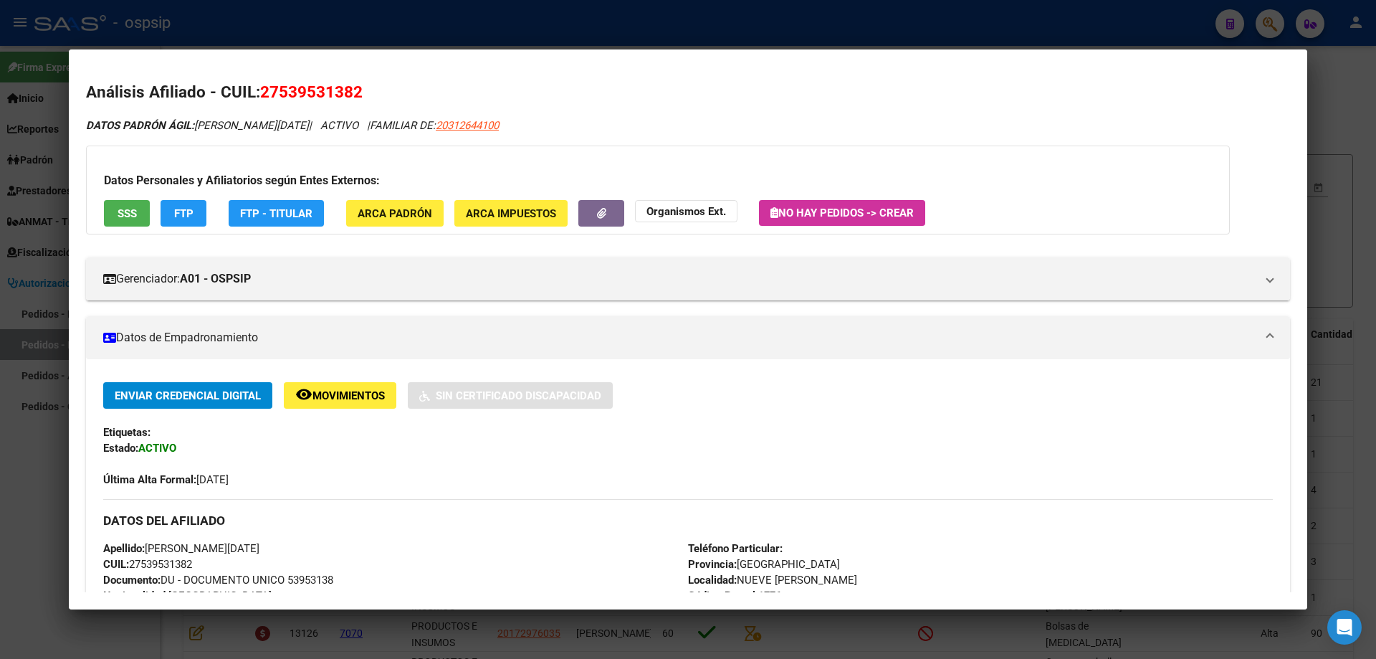 The image size is (1376, 659). What do you see at coordinates (735, 548) in the screenshot?
I see `strong: Teléfono Particular:` at bounding box center [735, 548].